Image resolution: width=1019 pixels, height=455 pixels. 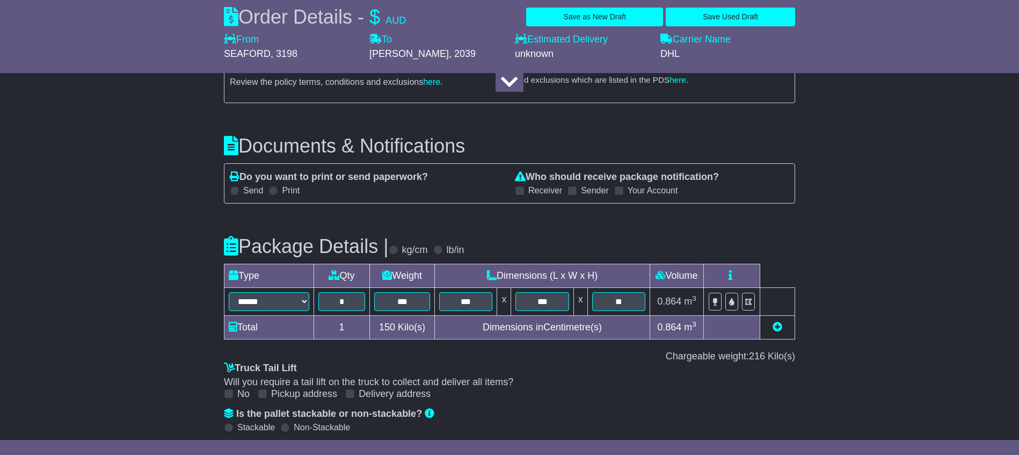 I want to click on label: lb/in, so click(x=455, y=250).